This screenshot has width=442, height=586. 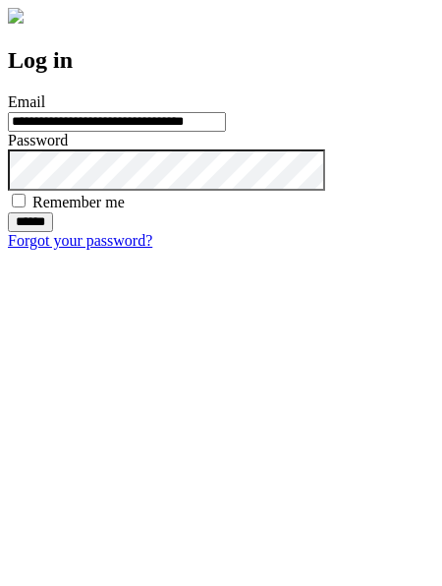 I want to click on label: Remember me, so click(x=79, y=201).